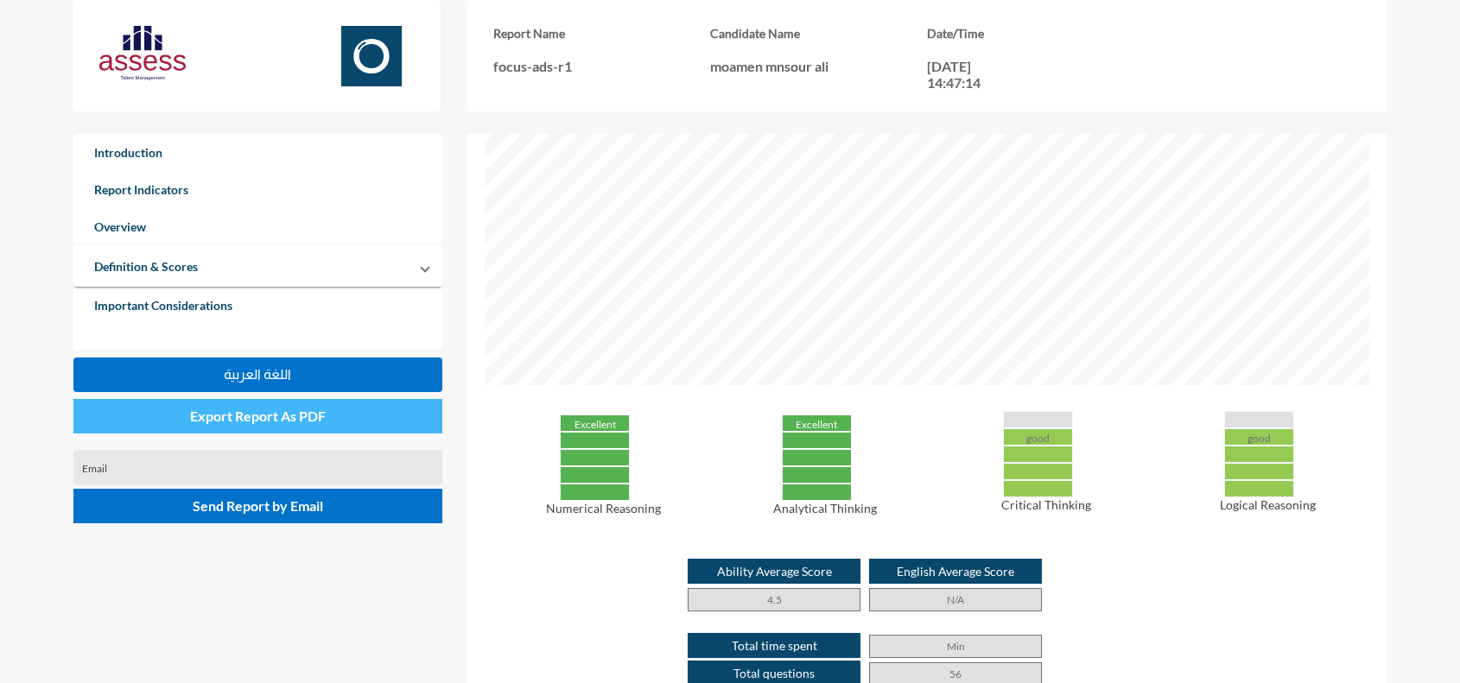  Describe the element at coordinates (1268, 505) in the screenshot. I see `p: Logical Reasoning` at that location.